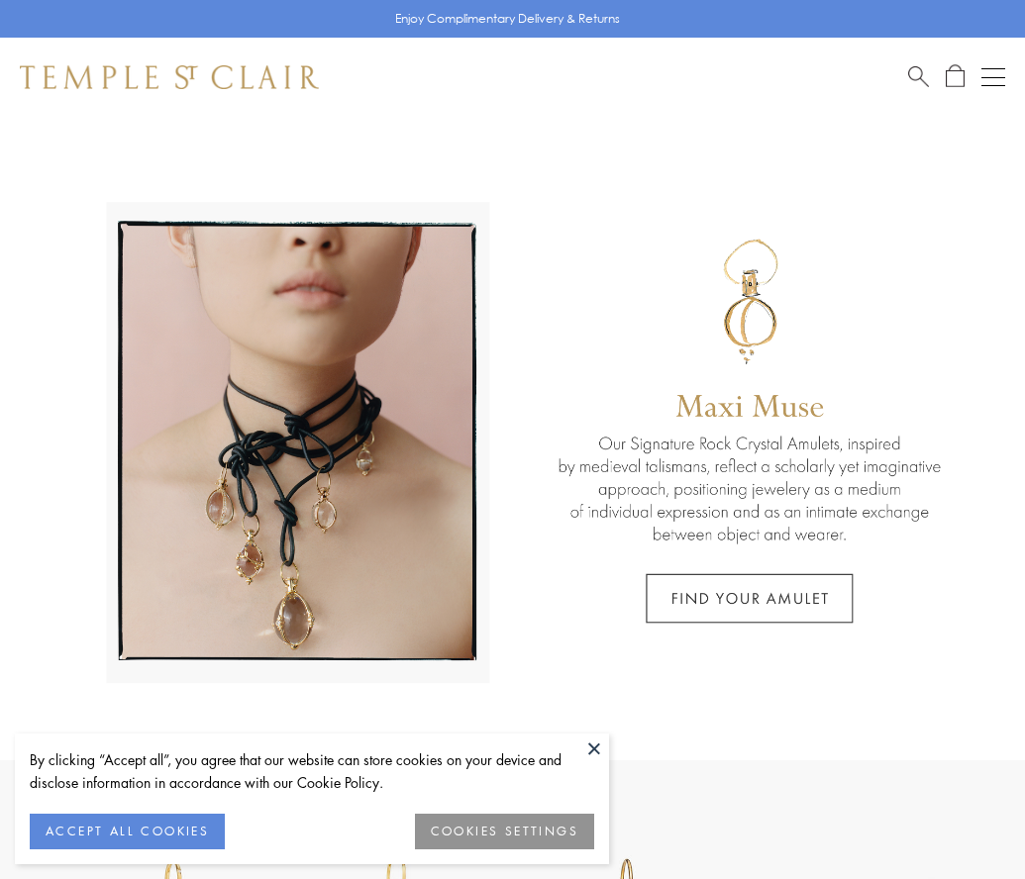 This screenshot has width=1025, height=879. Describe the element at coordinates (169, 77) in the screenshot. I see `img: Temple St. Clair` at that location.